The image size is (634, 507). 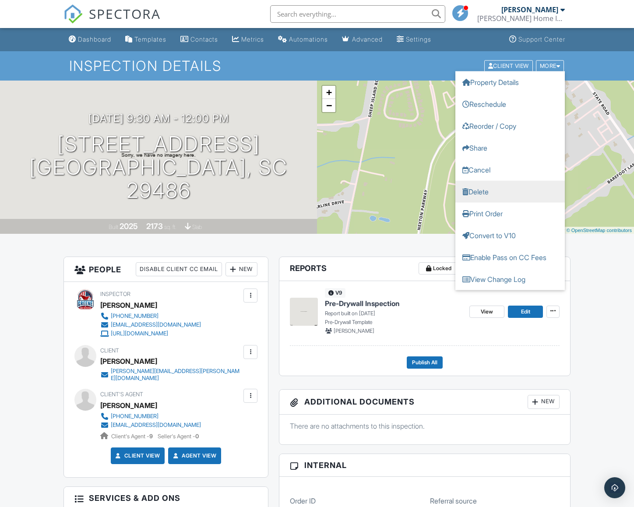 What do you see at coordinates (166, 269) in the screenshot?
I see `h3: People` at bounding box center [166, 269].